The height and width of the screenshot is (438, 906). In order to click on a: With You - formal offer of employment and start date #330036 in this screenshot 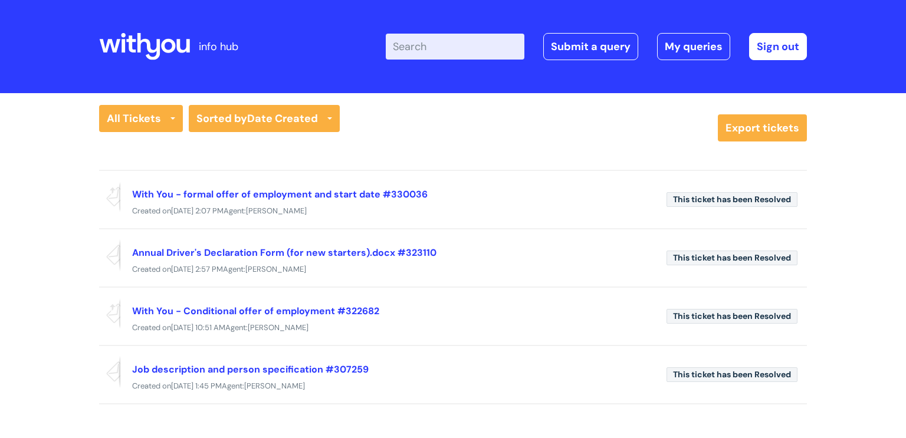, I will do `click(279, 194)`.